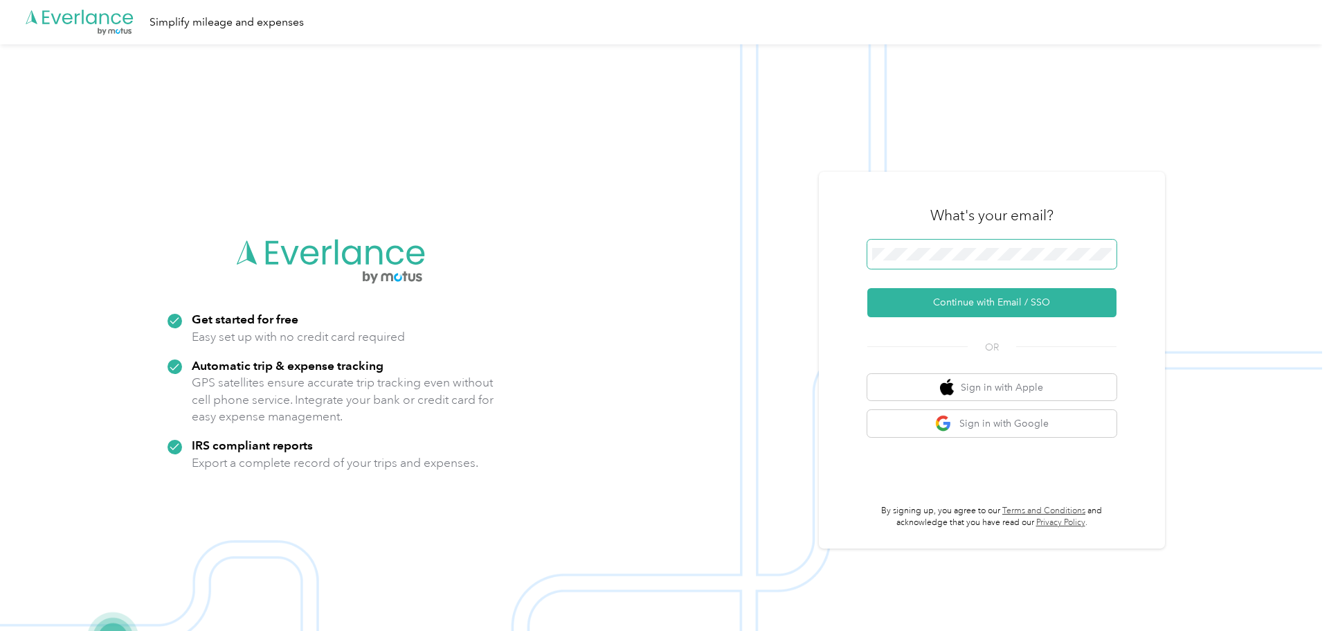 The height and width of the screenshot is (631, 1329). Describe the element at coordinates (992, 347) in the screenshot. I see `span: OR` at that location.